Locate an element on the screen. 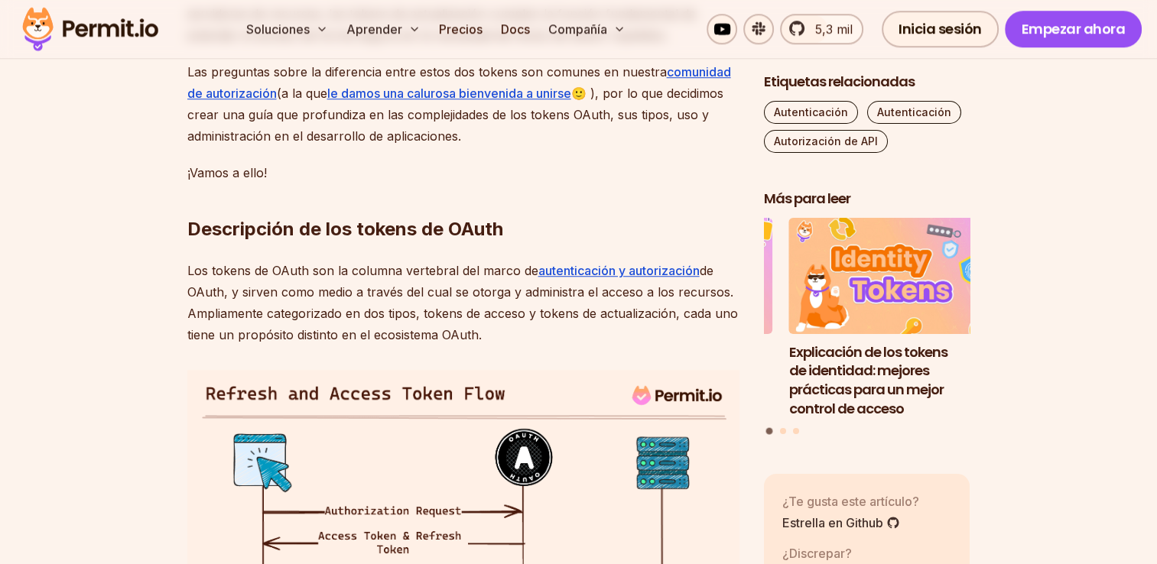  h3: Prácticas recomendadas para la autenticación y autorización en API is located at coordinates (669, 372).